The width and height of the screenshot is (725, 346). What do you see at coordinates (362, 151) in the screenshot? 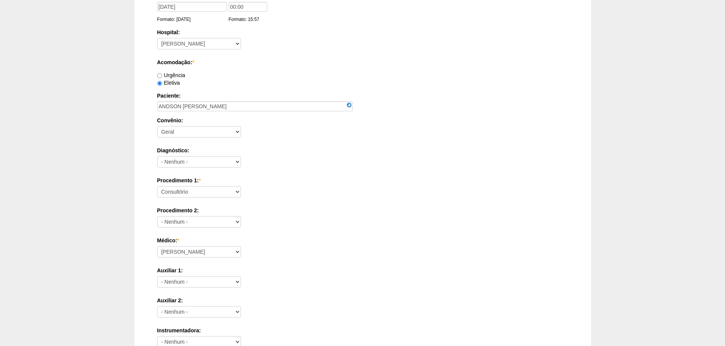
I see `label: Diagnóstico:` at bounding box center [362, 151].